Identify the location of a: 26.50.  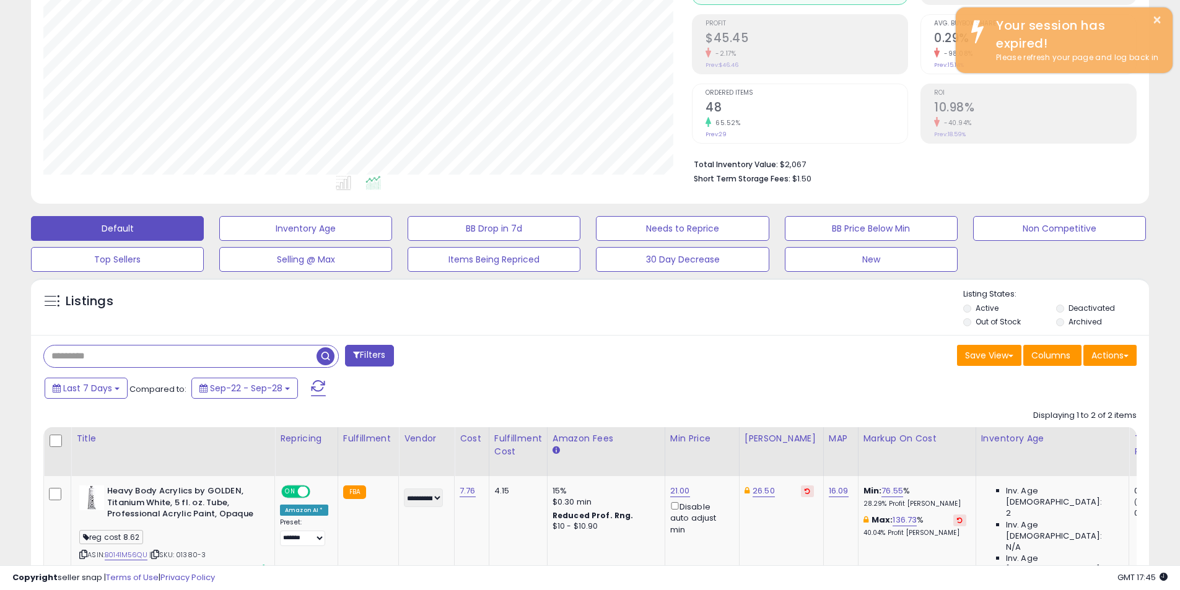
(764, 491).